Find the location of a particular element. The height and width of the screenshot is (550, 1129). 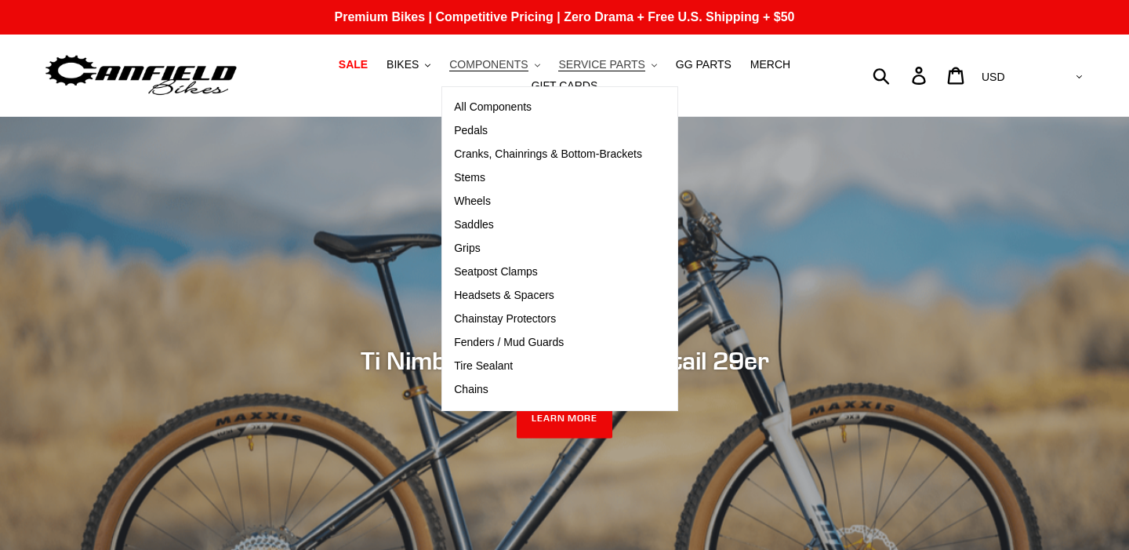

a: Headsets & Spacers is located at coordinates (548, 296).